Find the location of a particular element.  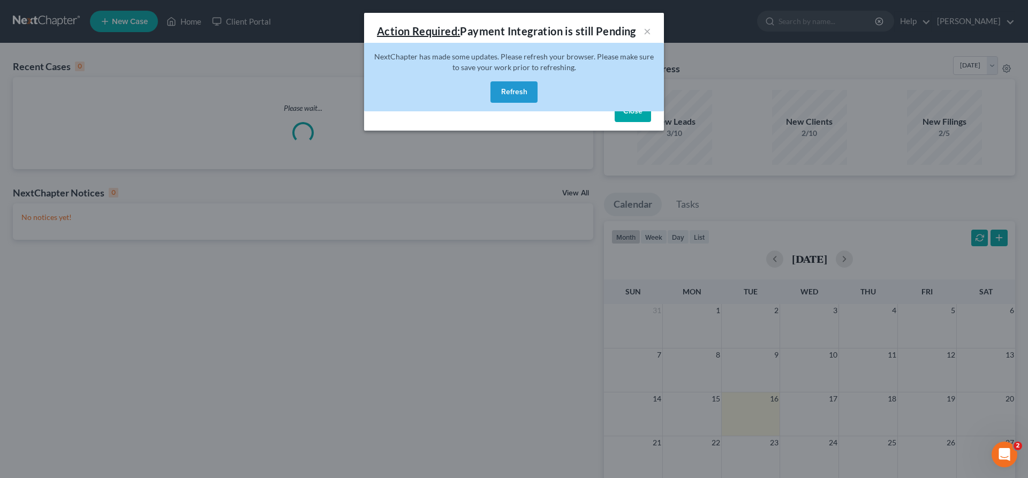

button: Refresh is located at coordinates (514, 92).